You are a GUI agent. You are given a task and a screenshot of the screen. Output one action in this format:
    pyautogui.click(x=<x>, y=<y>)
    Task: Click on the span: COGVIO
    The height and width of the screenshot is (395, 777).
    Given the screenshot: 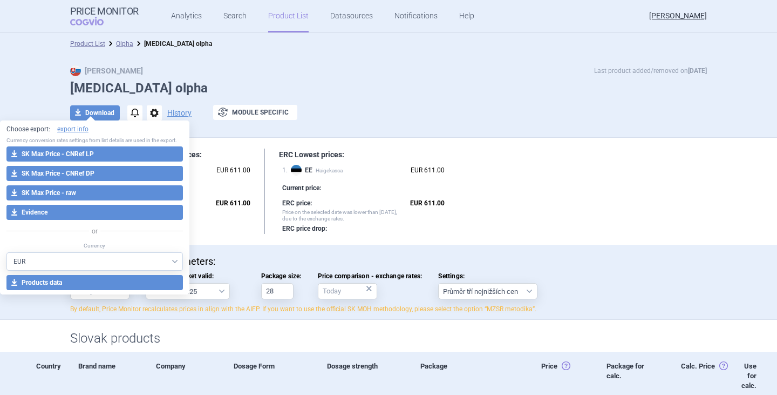 What is the action you would take?
    pyautogui.click(x=94, y=21)
    